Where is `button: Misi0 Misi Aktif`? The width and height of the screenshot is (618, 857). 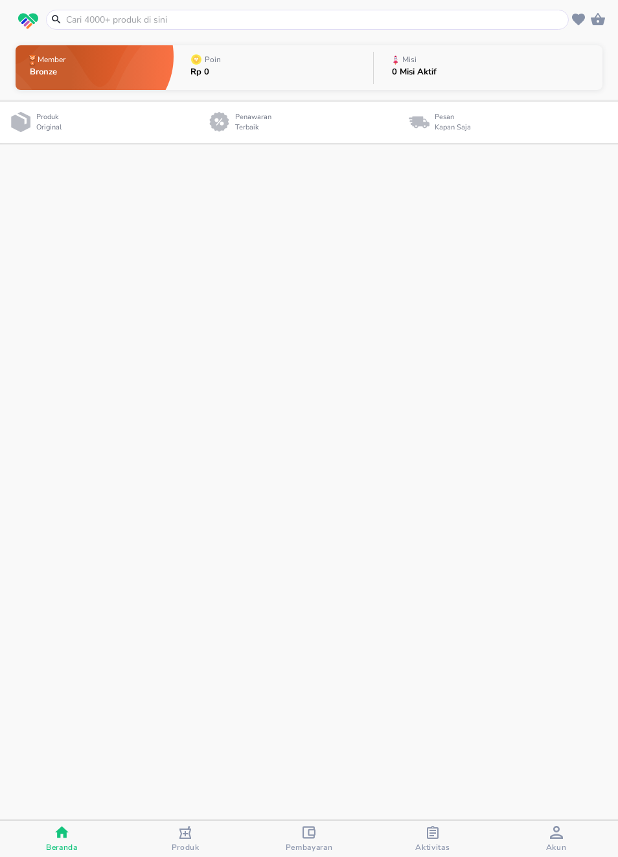 button: Misi0 Misi Aktif is located at coordinates (487, 67).